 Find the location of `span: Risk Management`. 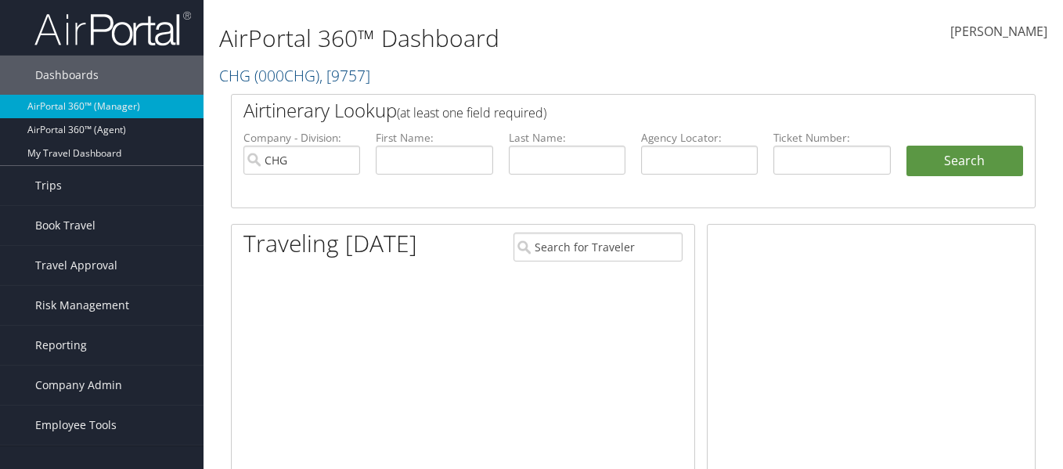

span: Risk Management is located at coordinates (82, 305).